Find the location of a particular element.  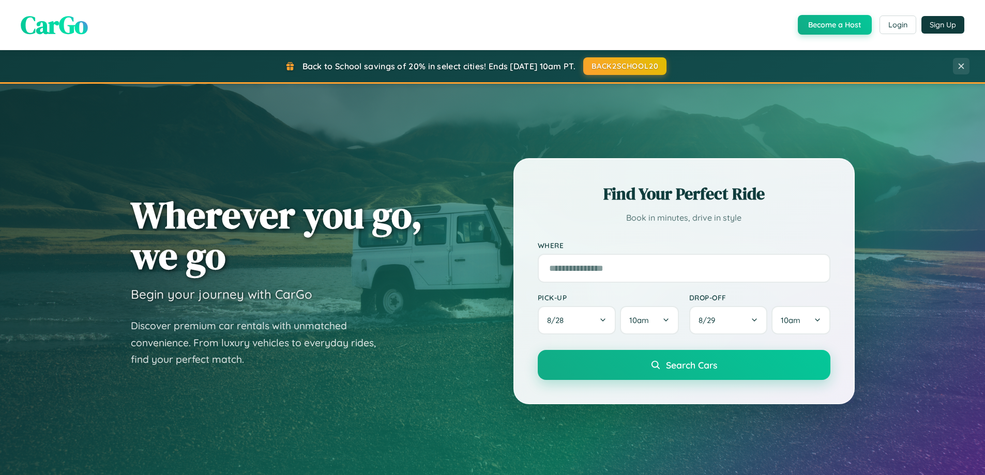

label: Pick-up is located at coordinates (608, 297).